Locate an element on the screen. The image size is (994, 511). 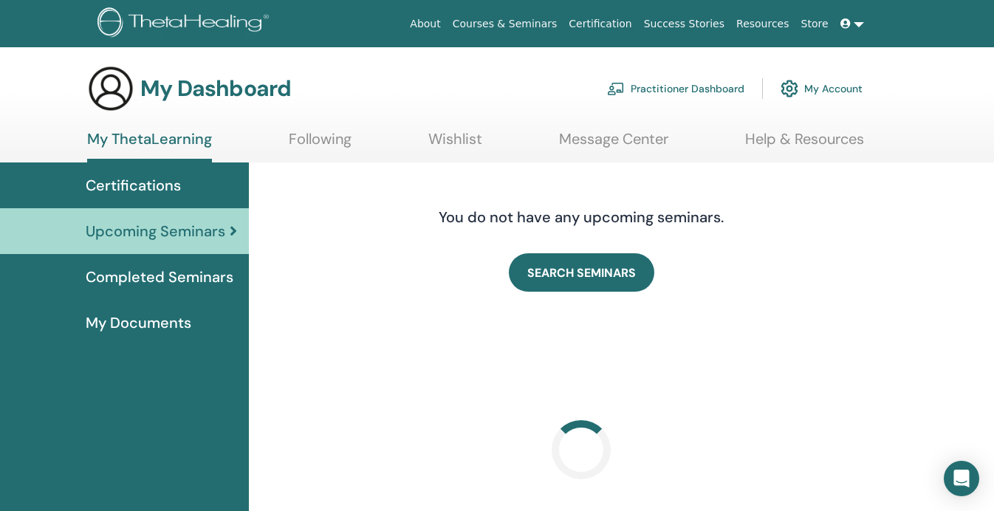
a: Store is located at coordinates (814, 24).